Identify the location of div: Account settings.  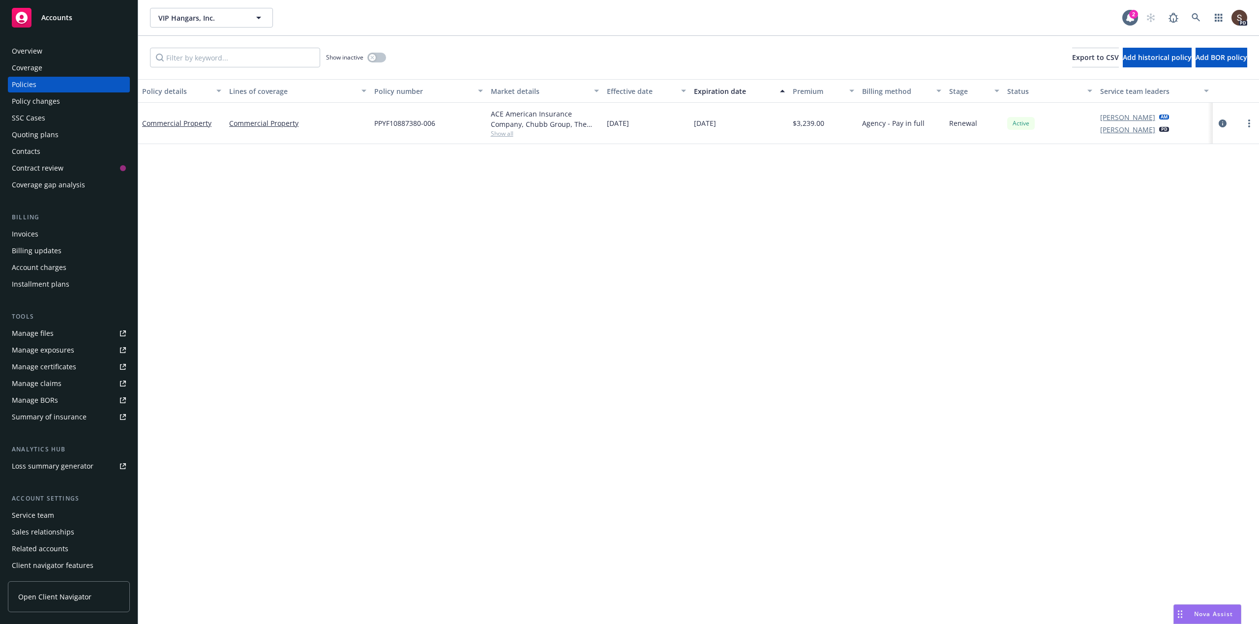
(69, 499).